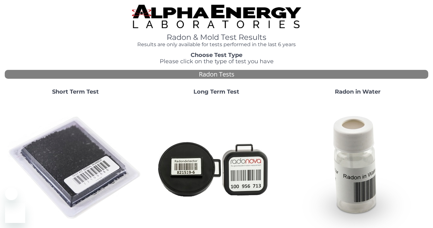 This screenshot has width=433, height=228. What do you see at coordinates (217, 55) in the screenshot?
I see `strong: Choose Test Type` at bounding box center [217, 55].